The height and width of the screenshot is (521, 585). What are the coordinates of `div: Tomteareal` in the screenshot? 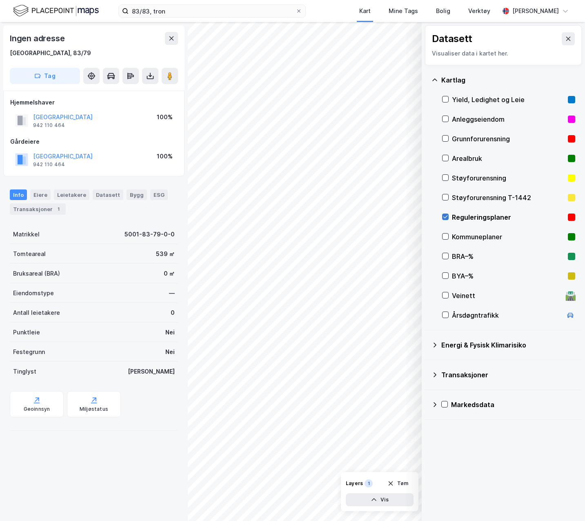 It's located at (29, 254).